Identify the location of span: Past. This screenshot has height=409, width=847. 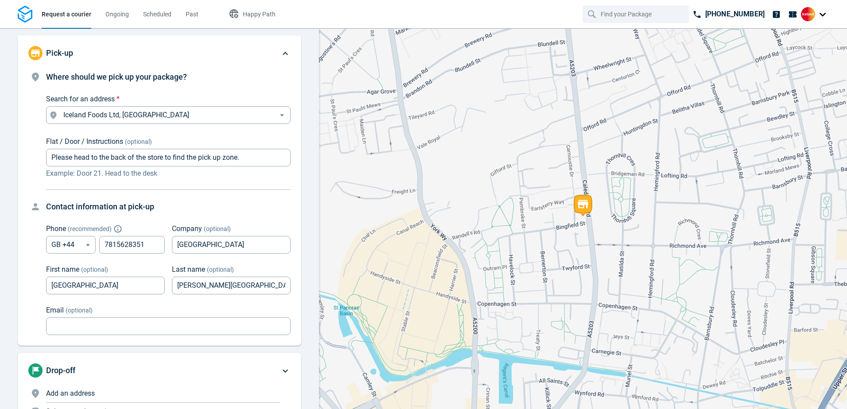
(192, 14).